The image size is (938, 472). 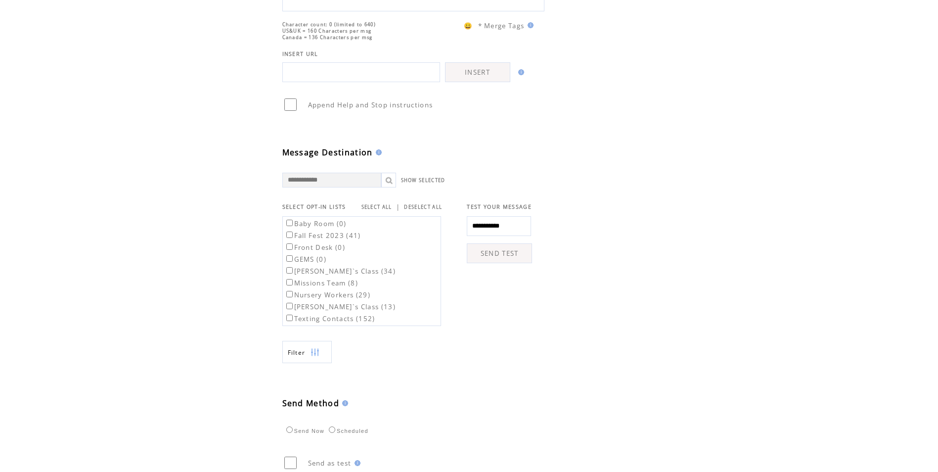 What do you see at coordinates (327, 37) in the screenshot?
I see `span: Canada = 136 Characters per msg` at bounding box center [327, 37].